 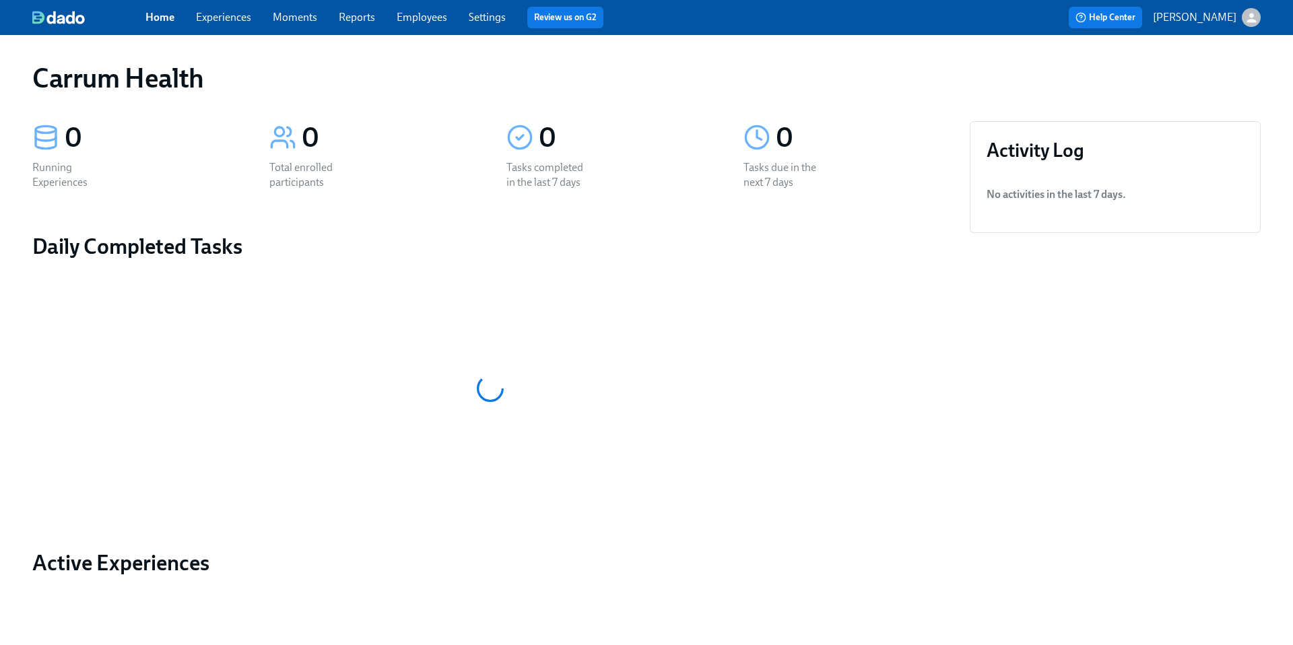 I want to click on li: No activities in the last 7 days ., so click(x=1116, y=195).